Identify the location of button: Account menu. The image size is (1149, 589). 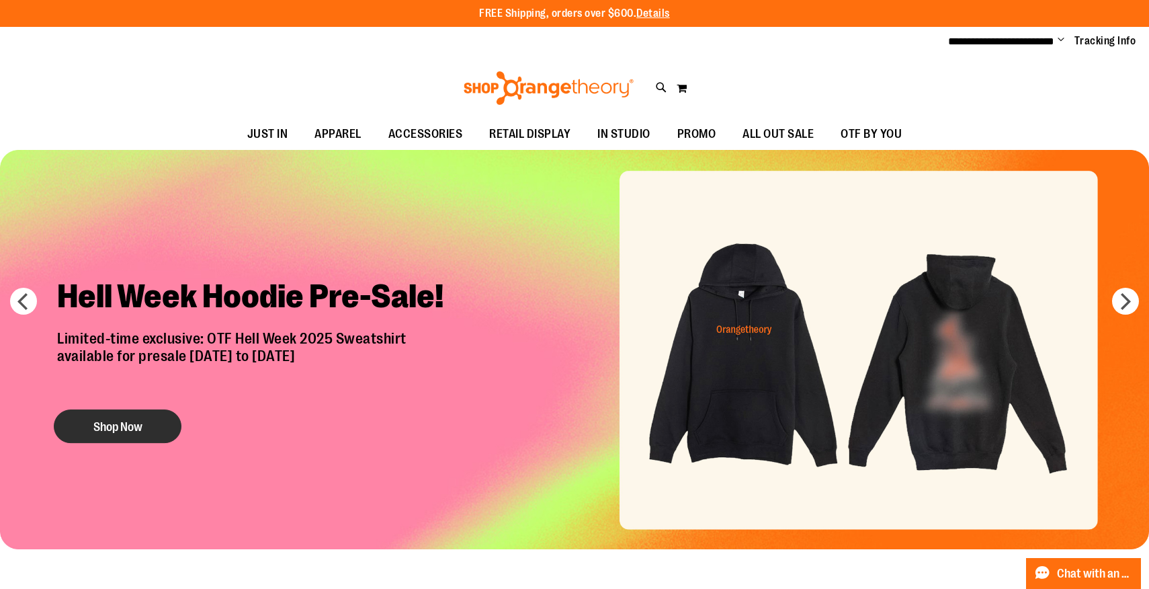
(1061, 41).